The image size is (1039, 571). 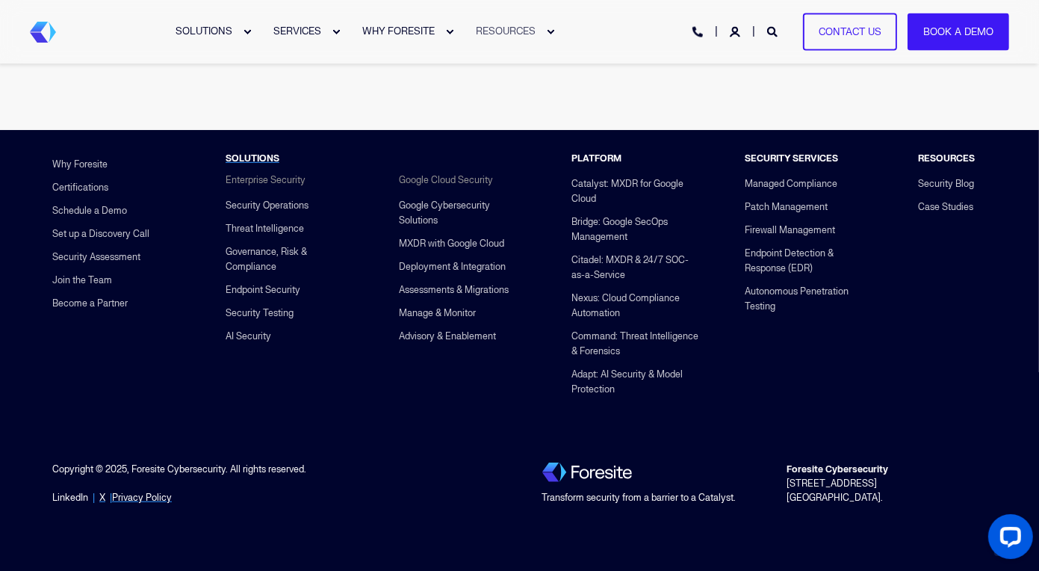 I want to click on a: Assessments & Migrations, so click(x=453, y=289).